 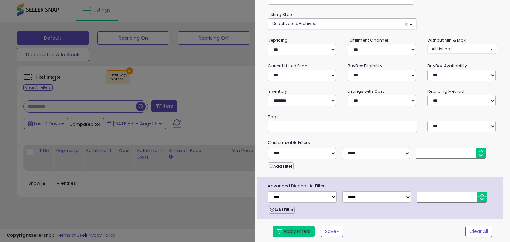 What do you see at coordinates (447, 66) in the screenshot?
I see `small: BuyBox Availability` at bounding box center [447, 66].